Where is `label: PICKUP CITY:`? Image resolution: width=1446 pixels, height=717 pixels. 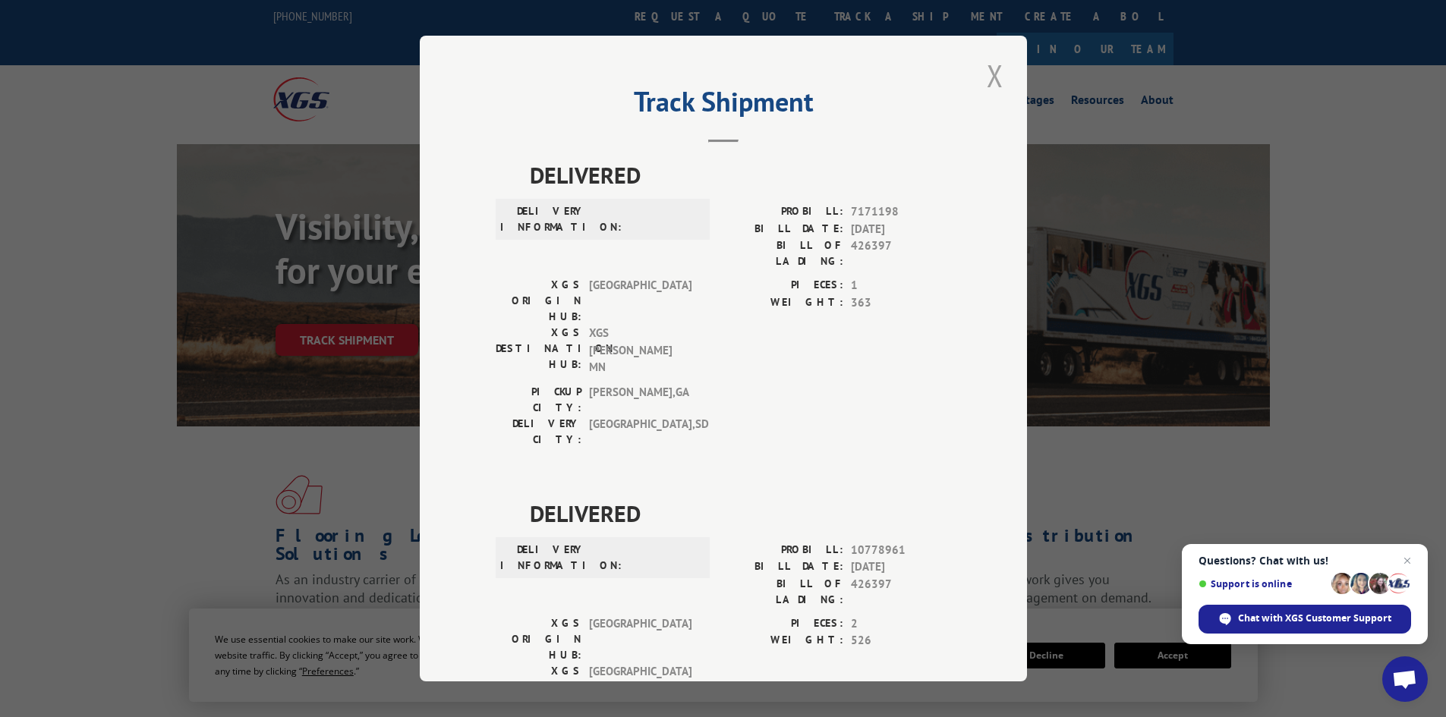 label: PICKUP CITY: is located at coordinates (538, 400).